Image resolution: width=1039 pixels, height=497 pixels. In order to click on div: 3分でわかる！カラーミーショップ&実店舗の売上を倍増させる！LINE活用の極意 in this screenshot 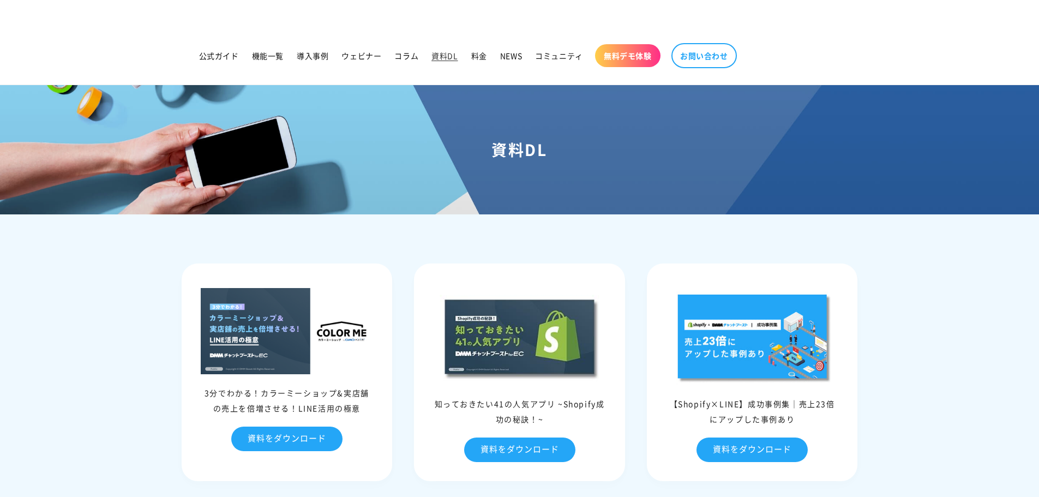, I will do `click(287, 400)`.